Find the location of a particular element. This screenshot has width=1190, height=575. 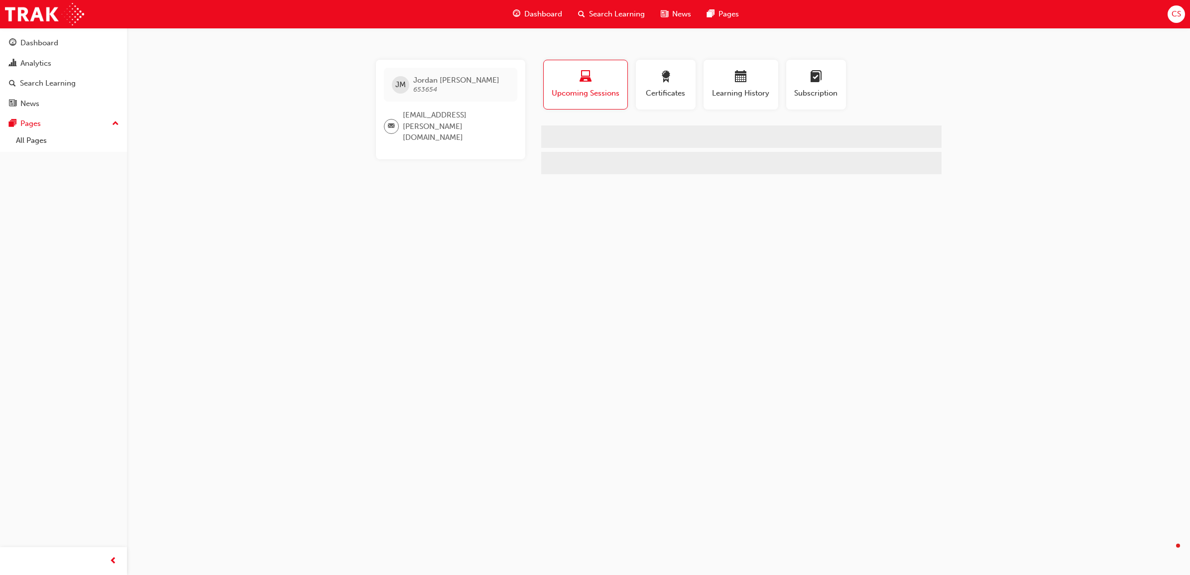

button: Certificates is located at coordinates (666, 85).